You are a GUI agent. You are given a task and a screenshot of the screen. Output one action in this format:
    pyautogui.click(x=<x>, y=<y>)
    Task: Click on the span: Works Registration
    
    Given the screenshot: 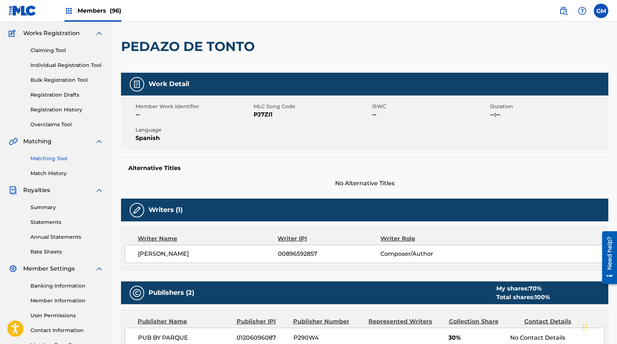 What is the action you would take?
    pyautogui.click(x=51, y=33)
    